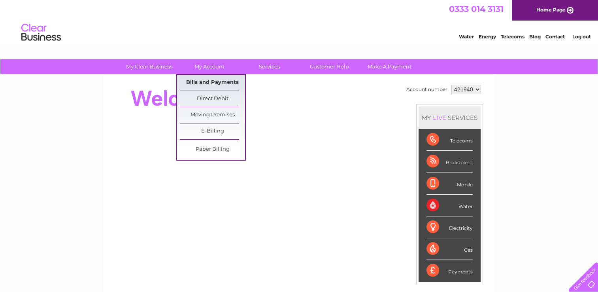 The width and height of the screenshot is (598, 292). I want to click on a: Paper Billing, so click(212, 149).